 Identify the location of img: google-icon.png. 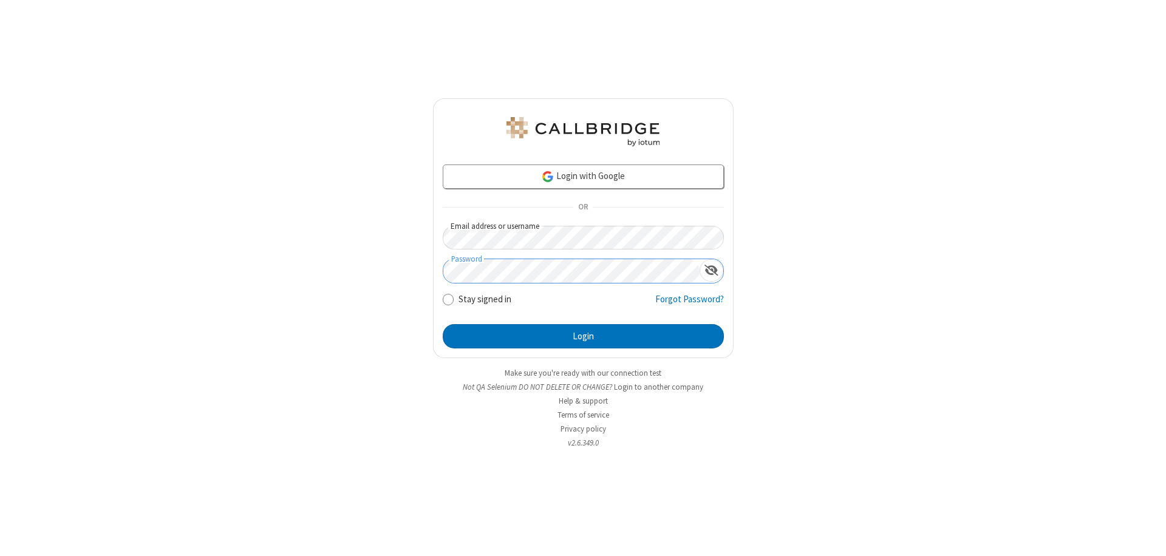
(548, 177).